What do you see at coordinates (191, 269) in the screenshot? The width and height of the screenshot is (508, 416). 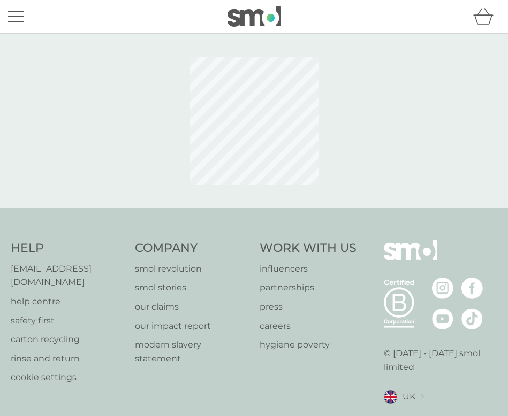 I see `p: smol revolution` at bounding box center [191, 269].